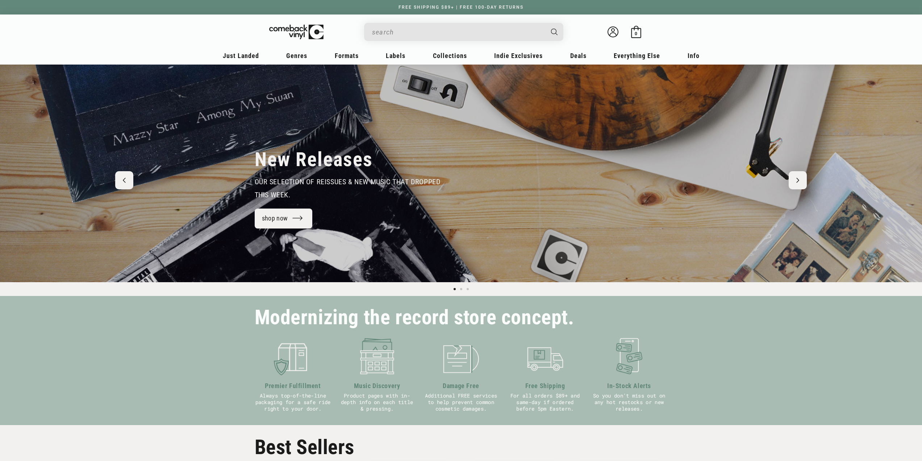  What do you see at coordinates (415, 317) in the screenshot?
I see `h2: Modernizing the record store concept.` at bounding box center [415, 317].